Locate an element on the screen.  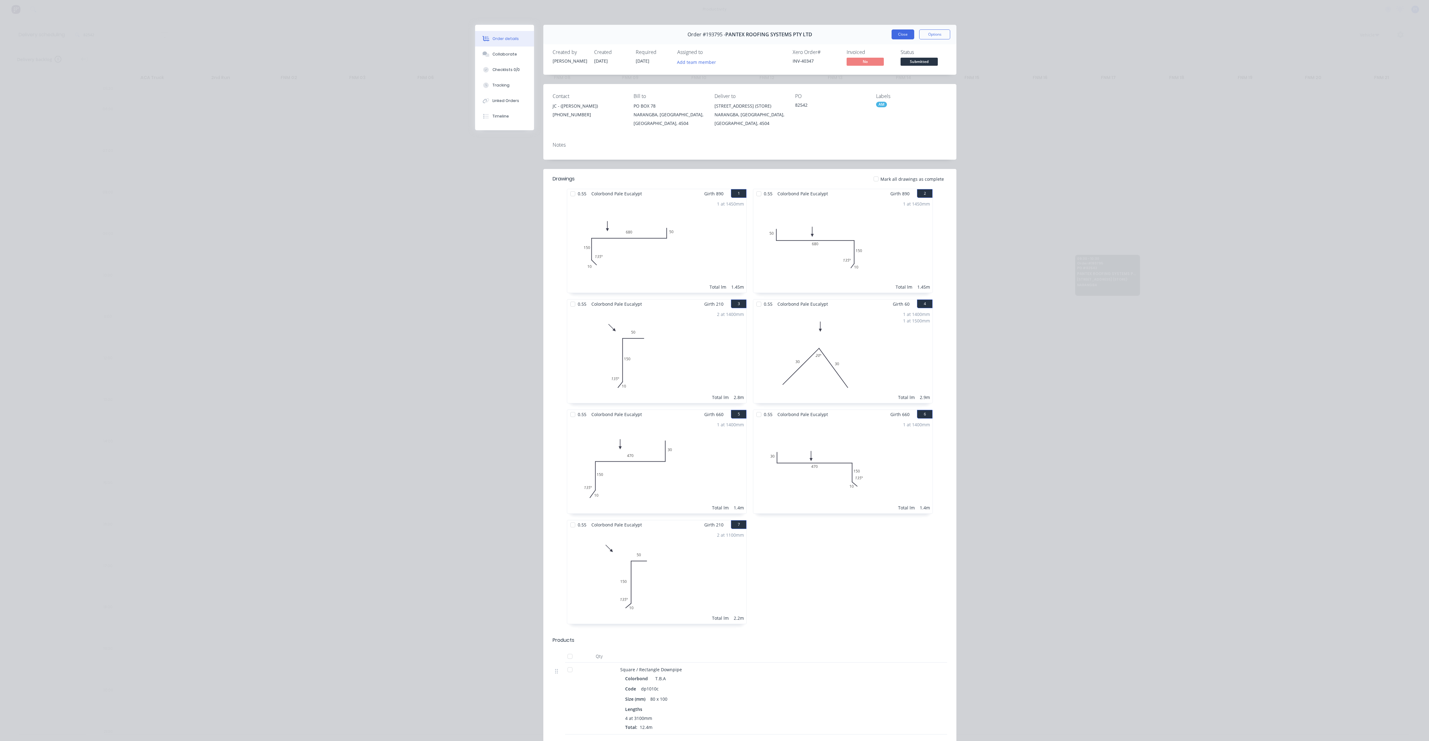
button: Checklists 0/0 is located at coordinates (505, 70).